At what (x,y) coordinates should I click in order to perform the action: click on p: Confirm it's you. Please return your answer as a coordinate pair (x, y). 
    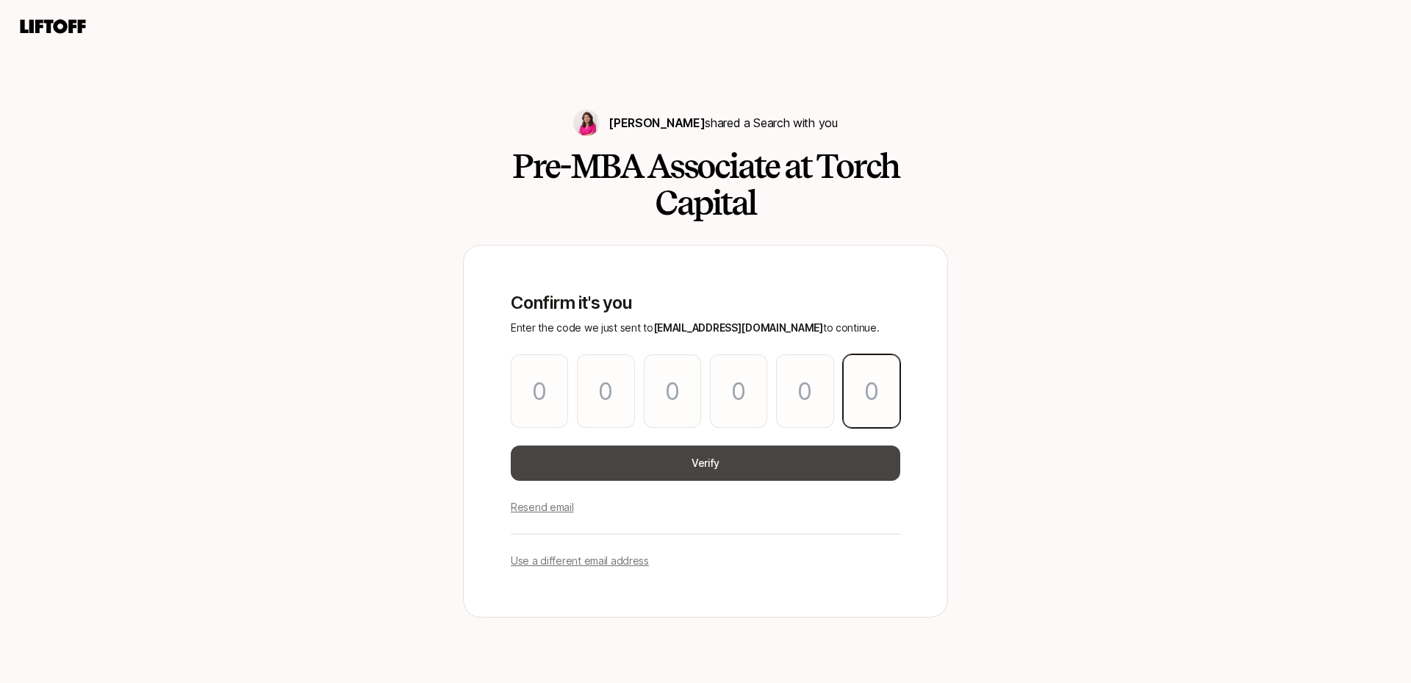
    Looking at the image, I should click on (706, 303).